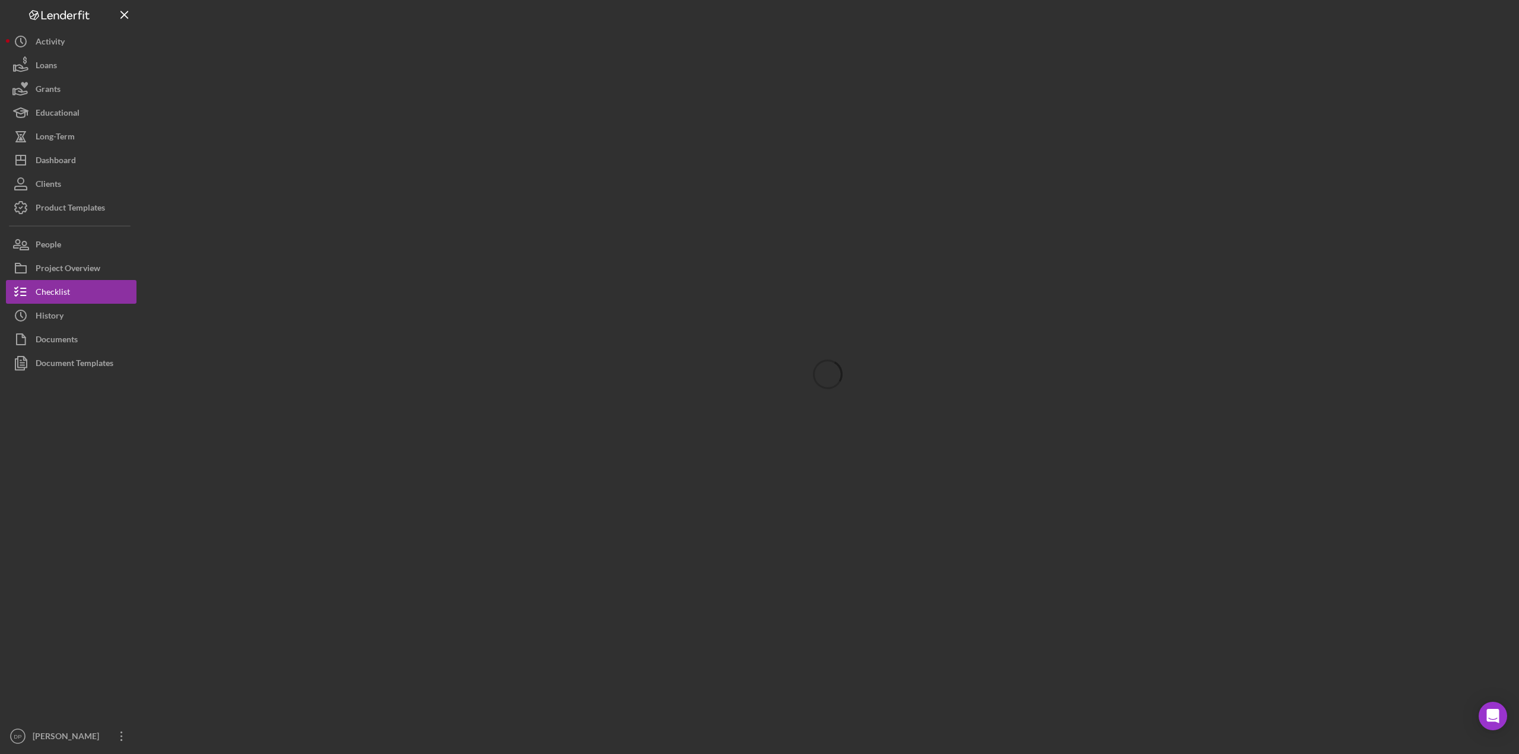 The image size is (1519, 754). I want to click on a: Educational, so click(71, 113).